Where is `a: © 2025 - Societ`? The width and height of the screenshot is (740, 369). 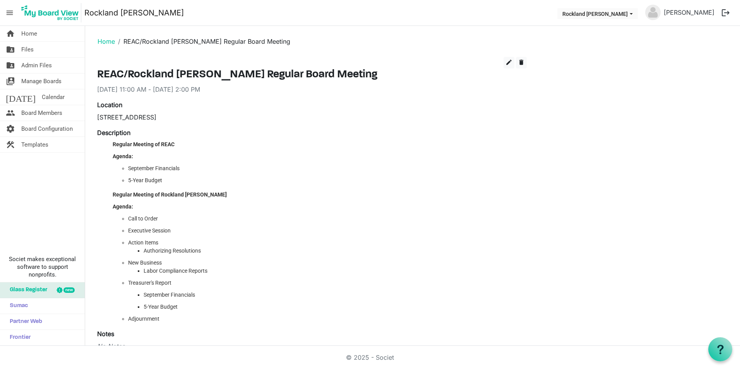 a: © 2025 - Societ is located at coordinates (370, 358).